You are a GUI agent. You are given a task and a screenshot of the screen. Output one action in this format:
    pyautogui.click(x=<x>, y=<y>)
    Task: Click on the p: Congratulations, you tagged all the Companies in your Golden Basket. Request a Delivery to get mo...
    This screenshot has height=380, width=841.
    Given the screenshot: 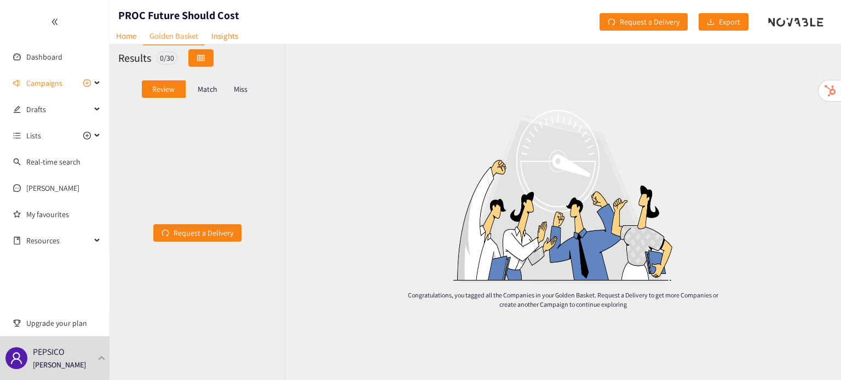 What is the action you would take?
    pyautogui.click(x=563, y=300)
    